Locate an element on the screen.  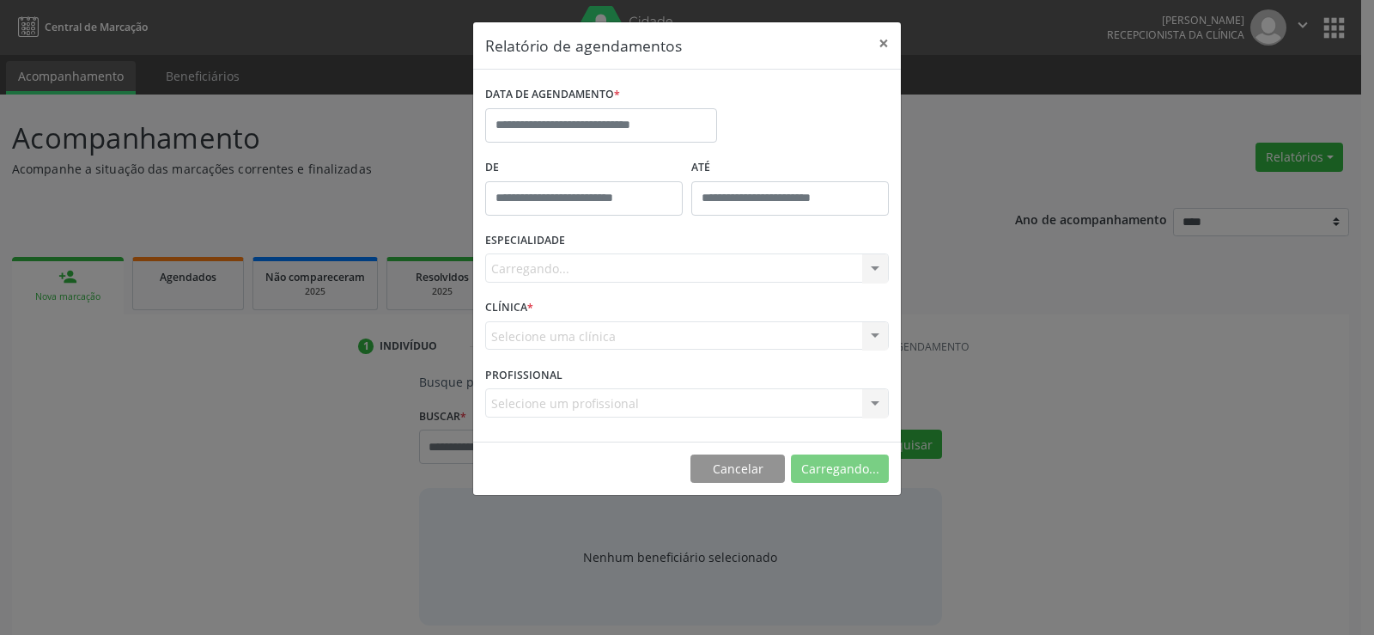
label: ATÉ is located at coordinates (790, 167).